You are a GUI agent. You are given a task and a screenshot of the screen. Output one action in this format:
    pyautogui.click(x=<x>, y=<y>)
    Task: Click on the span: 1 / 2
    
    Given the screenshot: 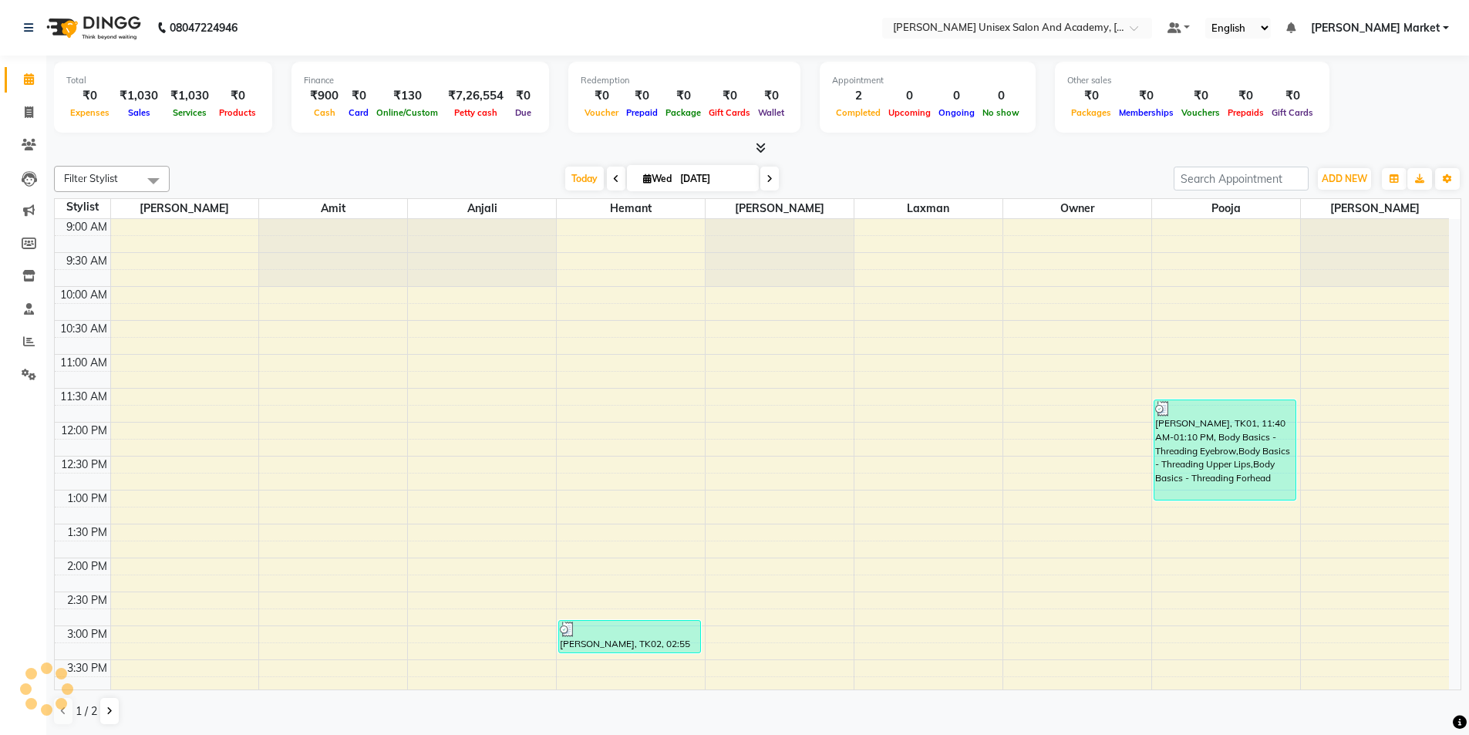 What is the action you would take?
    pyautogui.click(x=86, y=711)
    